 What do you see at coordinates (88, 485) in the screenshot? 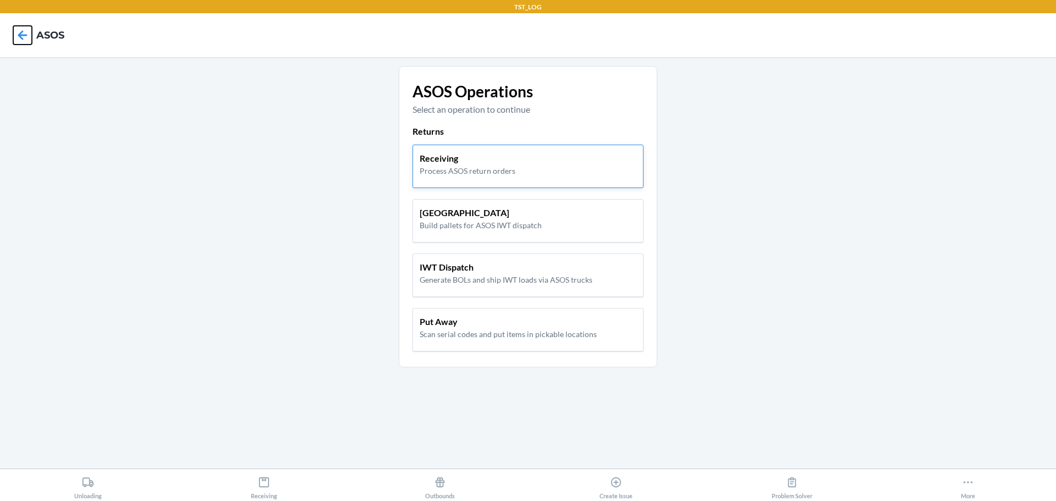
I see `div: Unloading` at bounding box center [88, 485].